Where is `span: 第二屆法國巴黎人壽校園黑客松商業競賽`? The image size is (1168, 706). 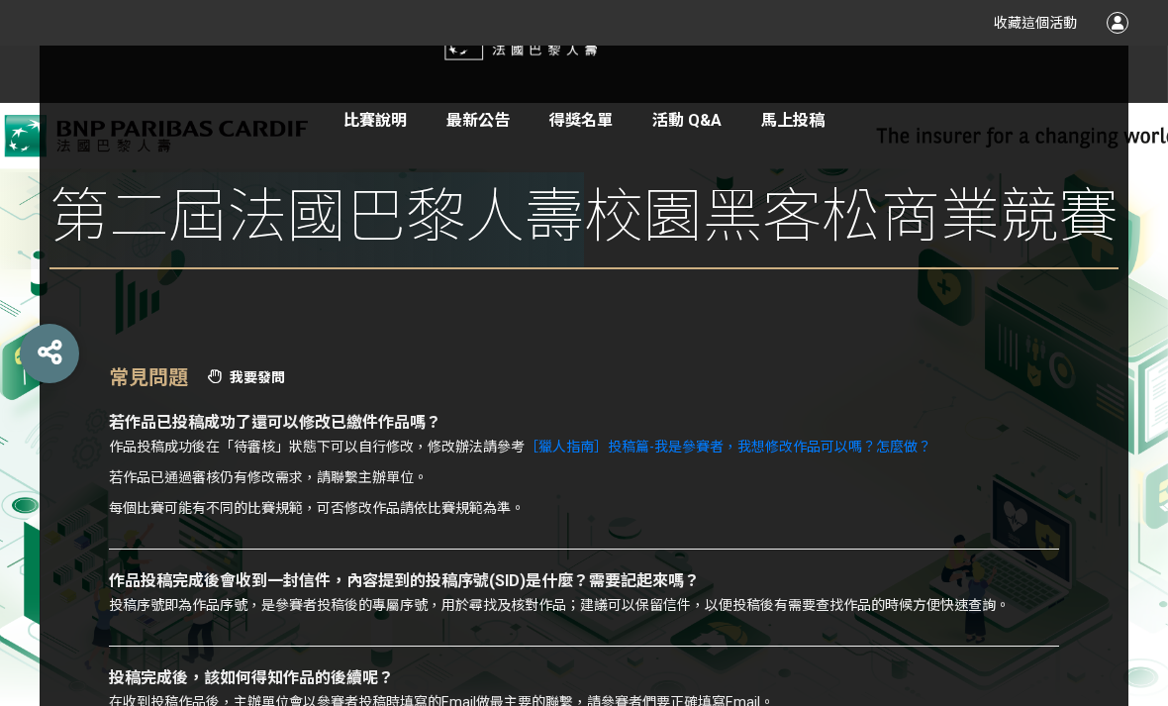 span: 第二屆法國巴黎人壽校園黑客松商業競賽 is located at coordinates (584, 221).